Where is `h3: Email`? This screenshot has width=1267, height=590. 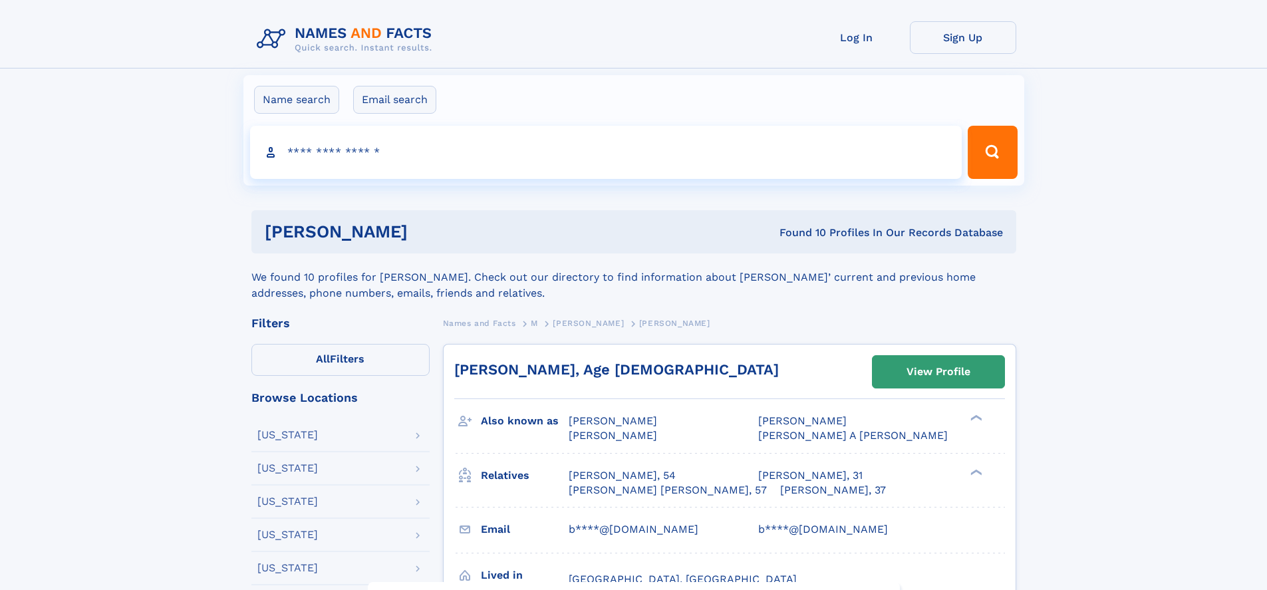 h3: Email is located at coordinates (525, 530).